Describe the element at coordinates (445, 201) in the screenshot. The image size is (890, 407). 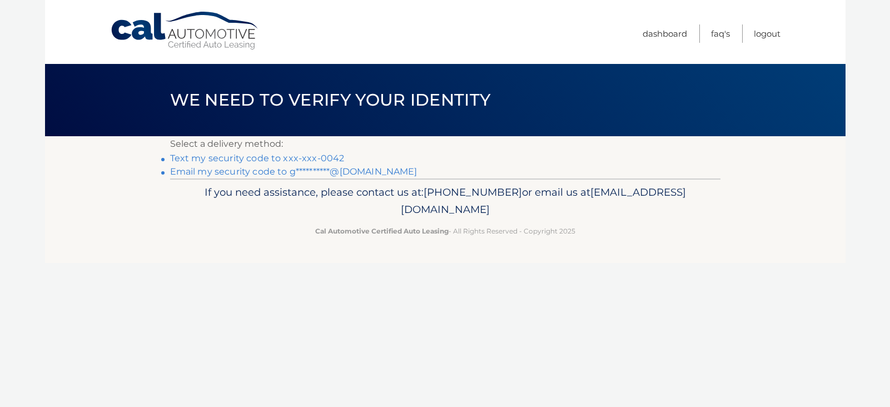
I see `p: If you need assistance, please contact us at: or email us at` at that location.